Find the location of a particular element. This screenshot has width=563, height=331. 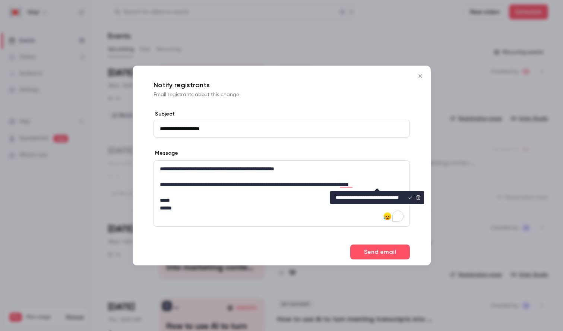

label: Message is located at coordinates (166, 153).